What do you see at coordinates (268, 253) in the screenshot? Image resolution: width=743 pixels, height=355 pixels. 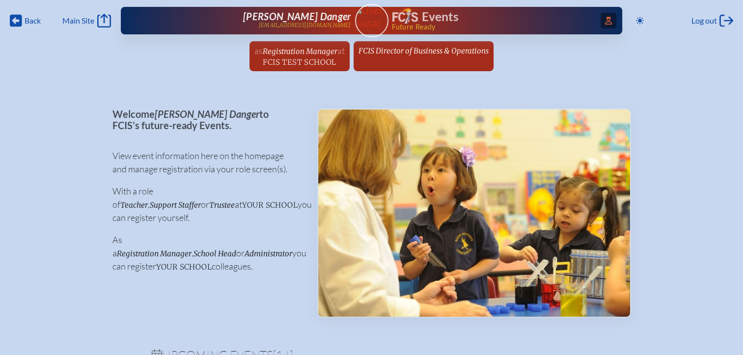 I see `span: Administrator` at bounding box center [268, 253].